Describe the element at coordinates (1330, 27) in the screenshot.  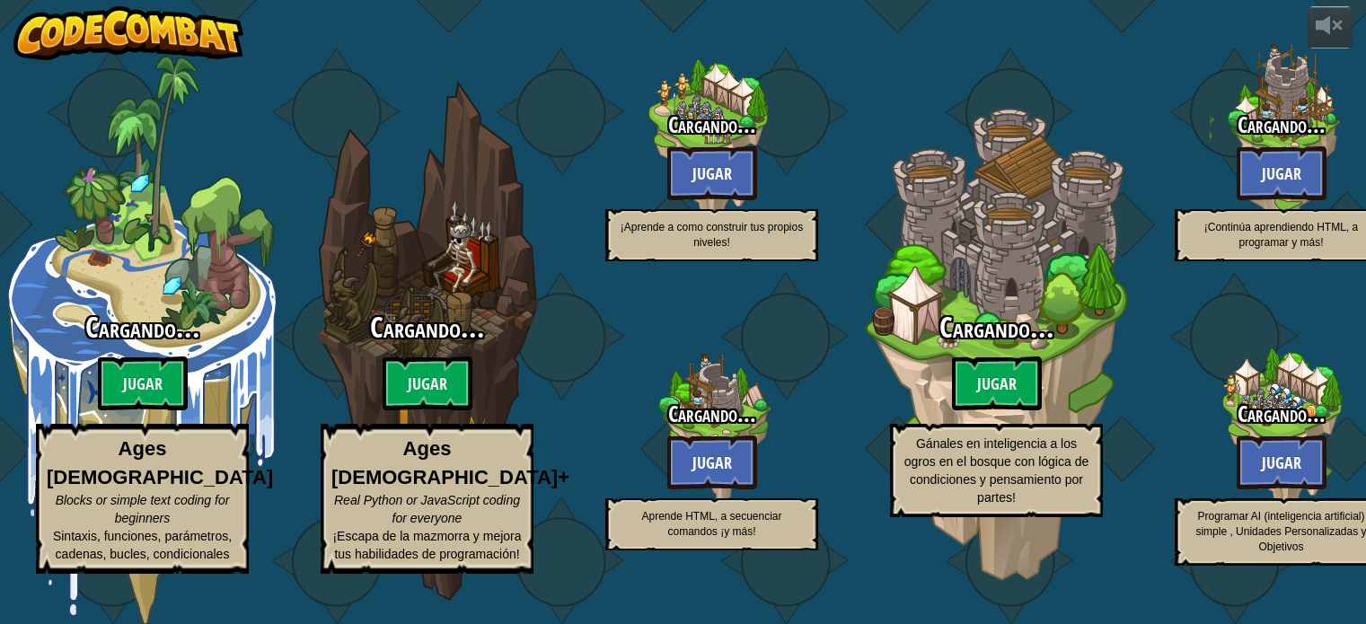
I see `button: Ajustar volúmen` at that location.